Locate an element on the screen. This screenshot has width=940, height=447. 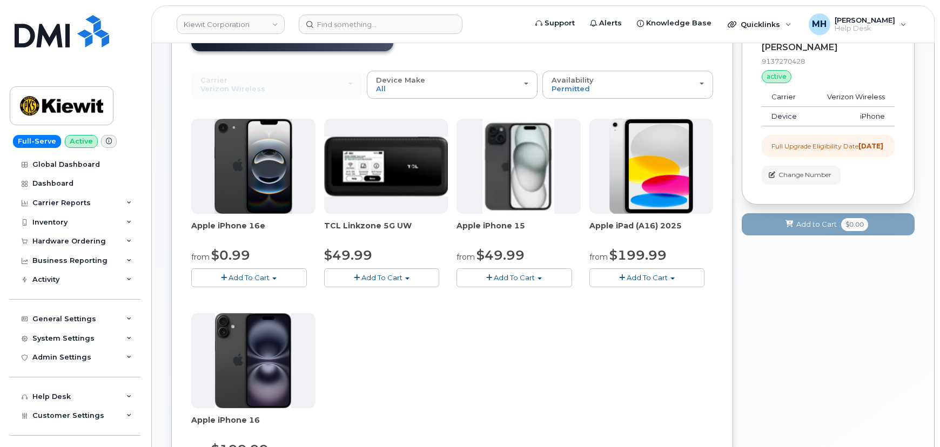
span: Quicklinks is located at coordinates (760, 24).